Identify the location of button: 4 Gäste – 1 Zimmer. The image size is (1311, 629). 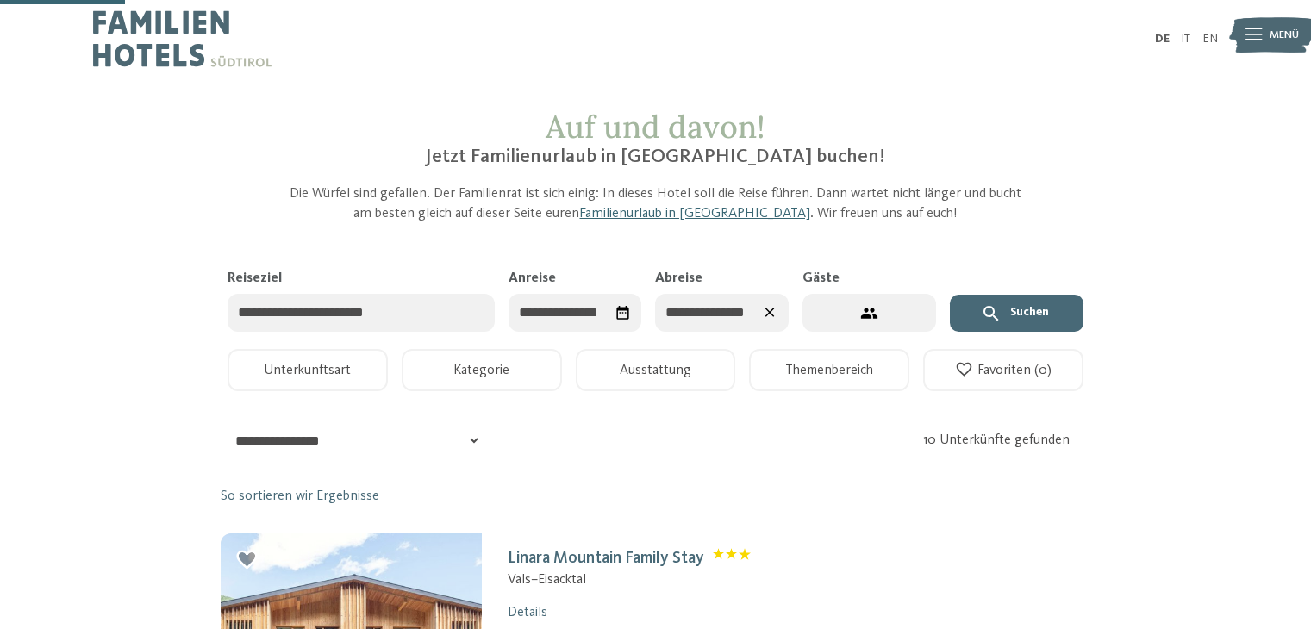
(869, 313).